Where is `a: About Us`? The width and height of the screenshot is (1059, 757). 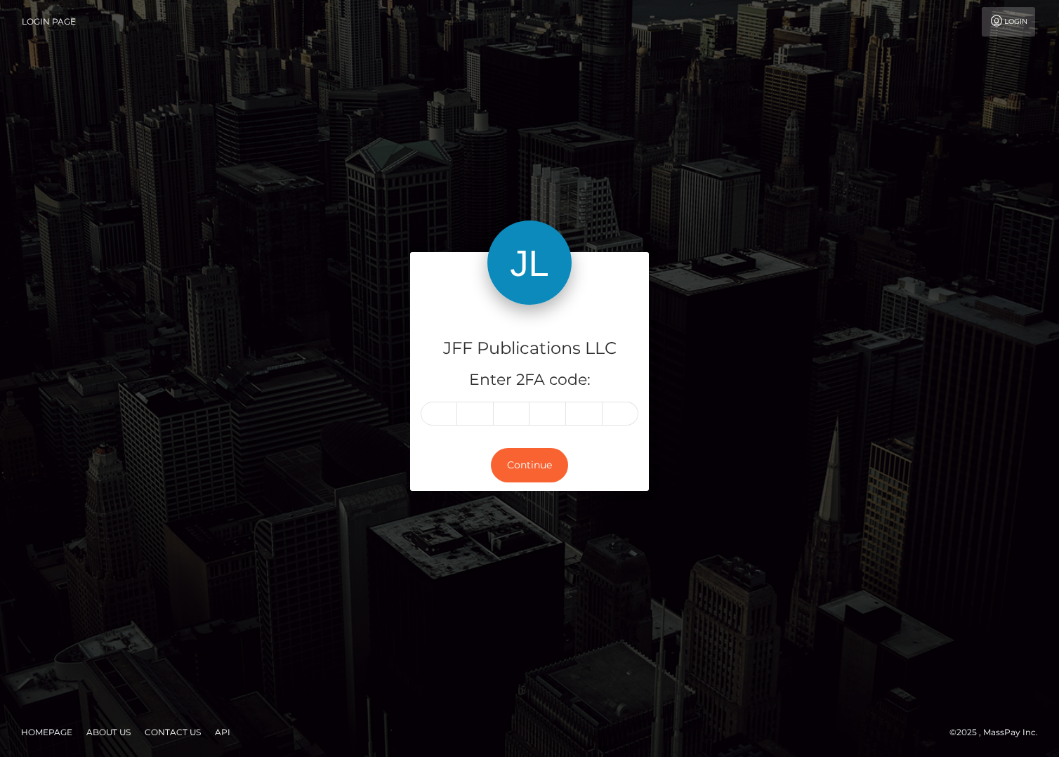
a: About Us is located at coordinates (108, 732).